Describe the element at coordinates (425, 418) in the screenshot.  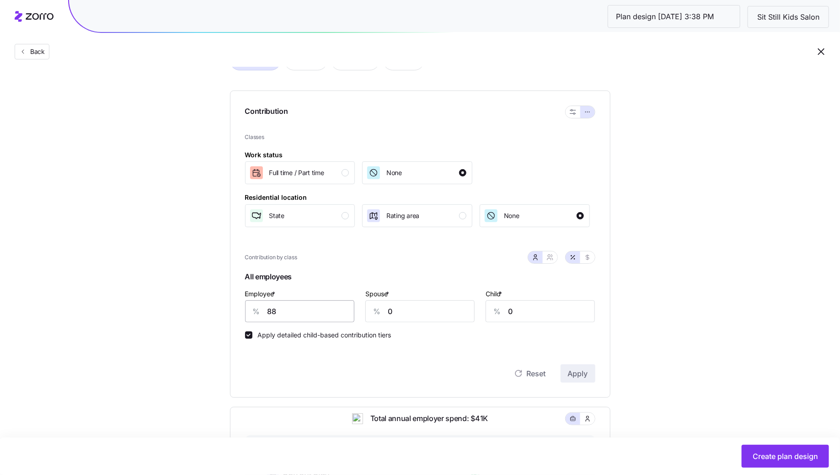
I see `span: Total annual employer spend: $41K` at that location.